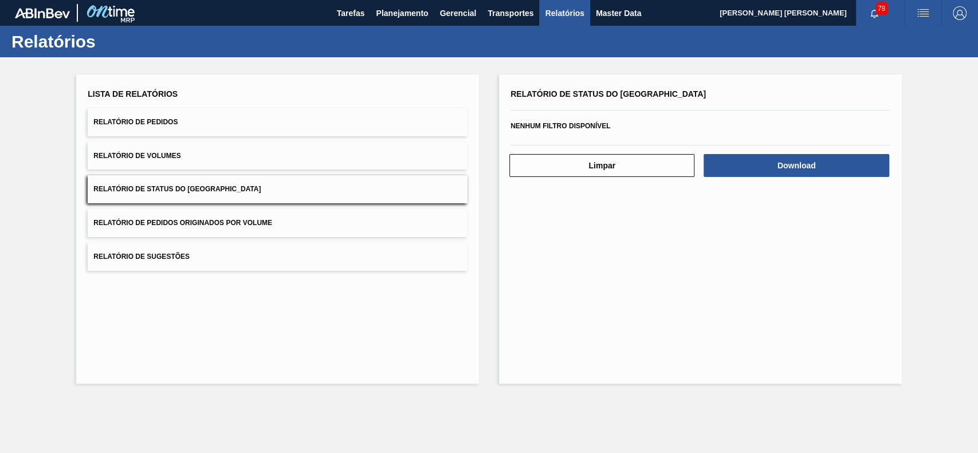  What do you see at coordinates (277, 156) in the screenshot?
I see `button: Relatório de Volumes` at bounding box center [277, 156].